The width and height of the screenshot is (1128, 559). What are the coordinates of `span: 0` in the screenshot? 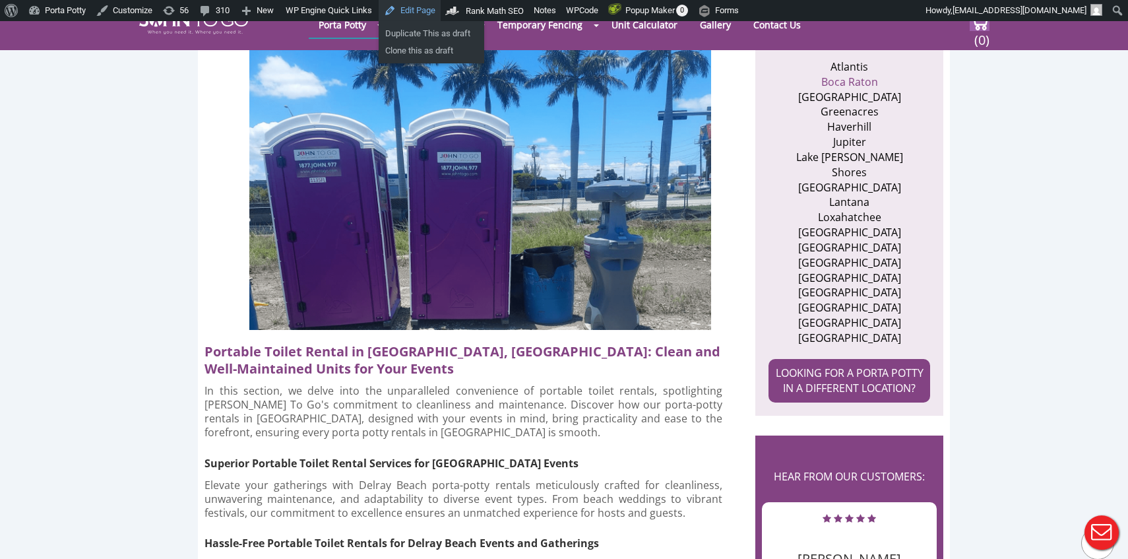 It's located at (682, 11).